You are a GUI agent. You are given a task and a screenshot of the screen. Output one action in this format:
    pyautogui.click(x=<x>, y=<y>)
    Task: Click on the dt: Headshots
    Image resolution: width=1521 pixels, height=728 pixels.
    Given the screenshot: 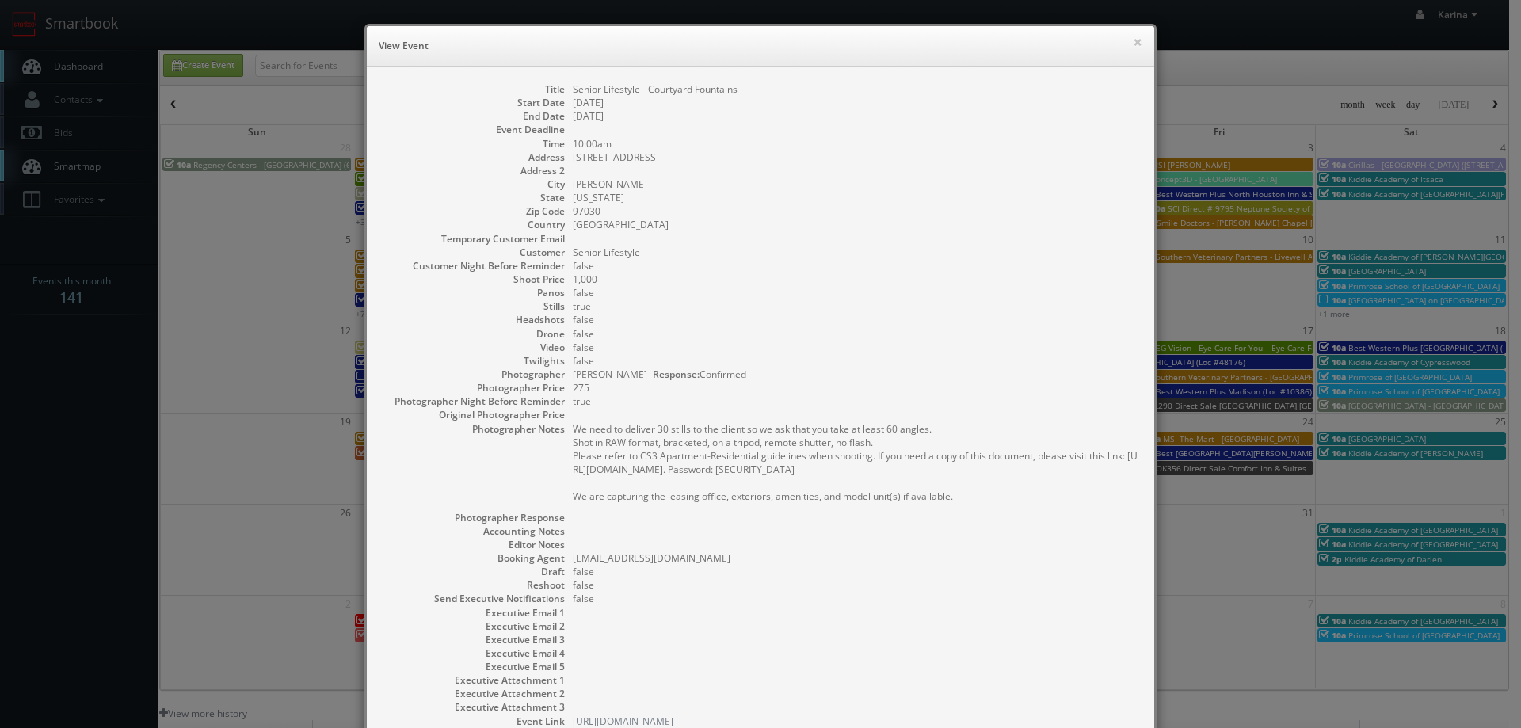 What is the action you would take?
    pyautogui.click(x=474, y=319)
    